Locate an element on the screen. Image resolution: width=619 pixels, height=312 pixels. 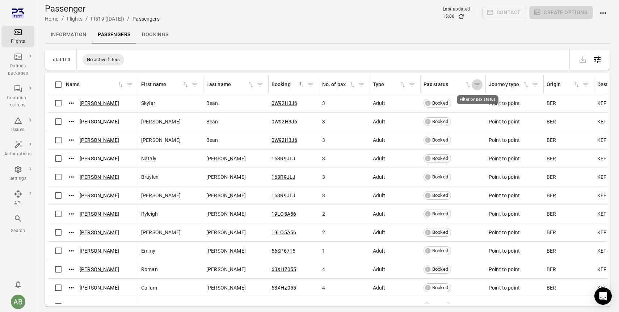
span: Name is located at coordinates (95, 85).